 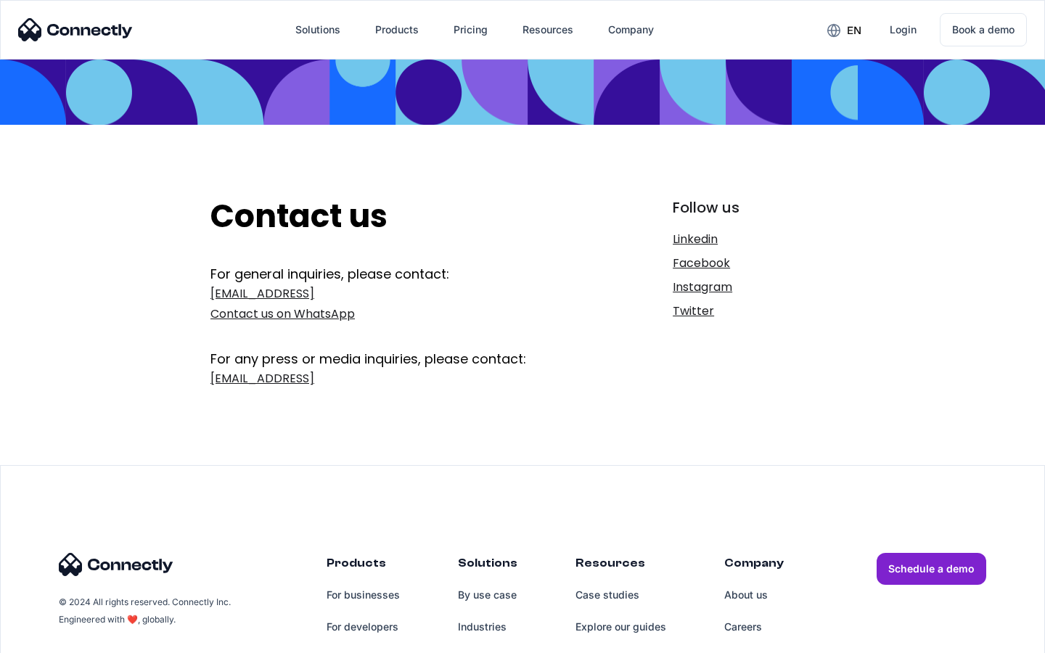 What do you see at coordinates (754, 288) in the screenshot?
I see `a: Instagram` at bounding box center [754, 288].